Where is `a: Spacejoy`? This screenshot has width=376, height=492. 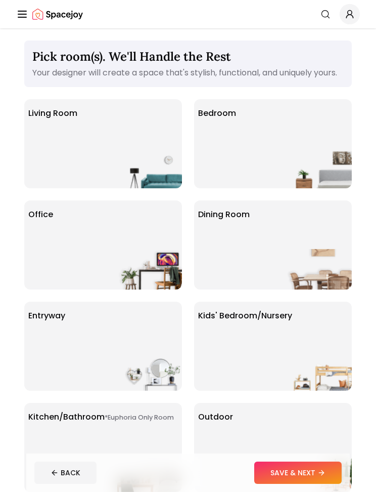 a: Spacejoy is located at coordinates (58, 14).